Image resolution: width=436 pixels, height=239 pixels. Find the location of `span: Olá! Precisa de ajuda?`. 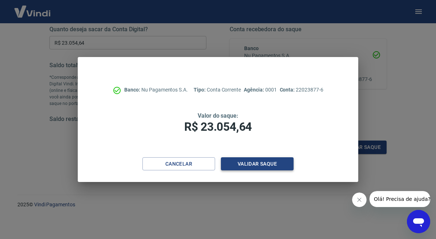

span: Olá! Precisa de ajuda? is located at coordinates (33, 8).